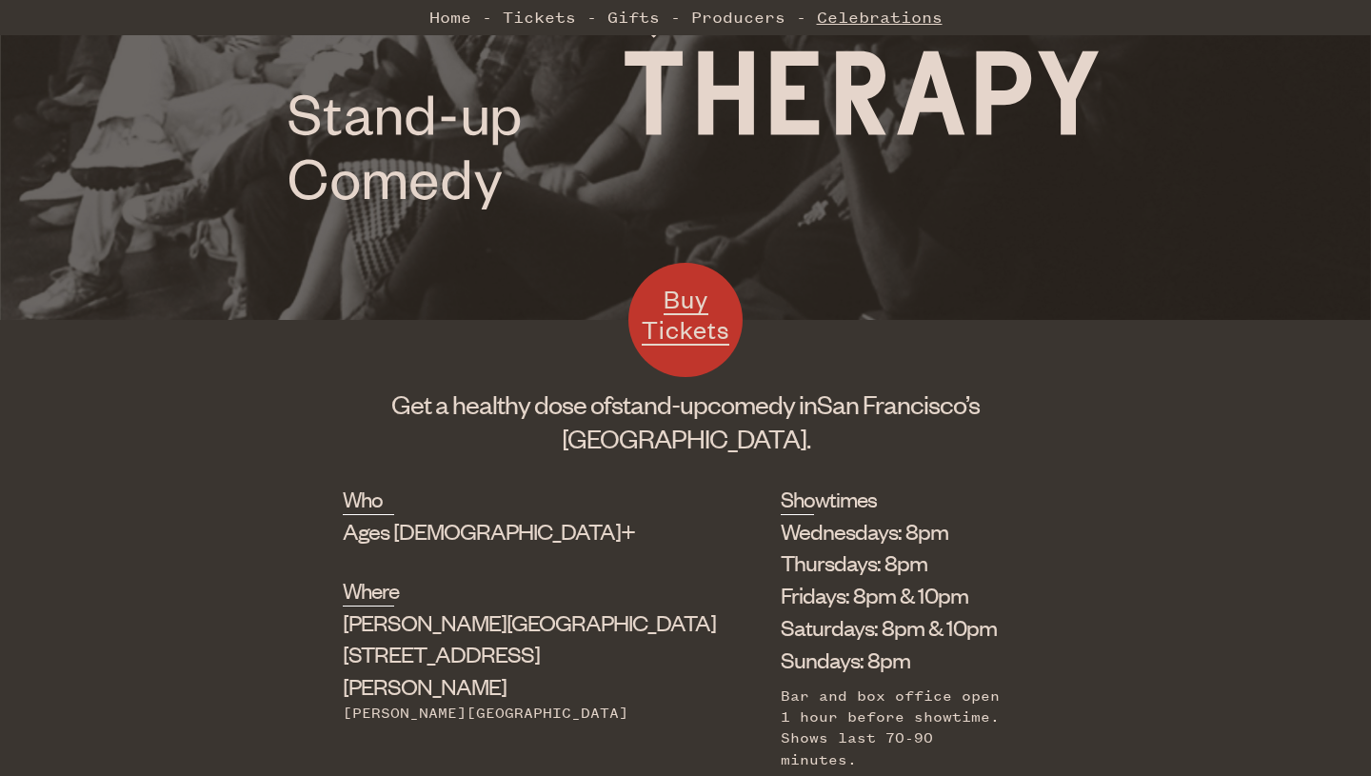  I want to click on li: Fridays: 8pm & 10pm, so click(890, 595).